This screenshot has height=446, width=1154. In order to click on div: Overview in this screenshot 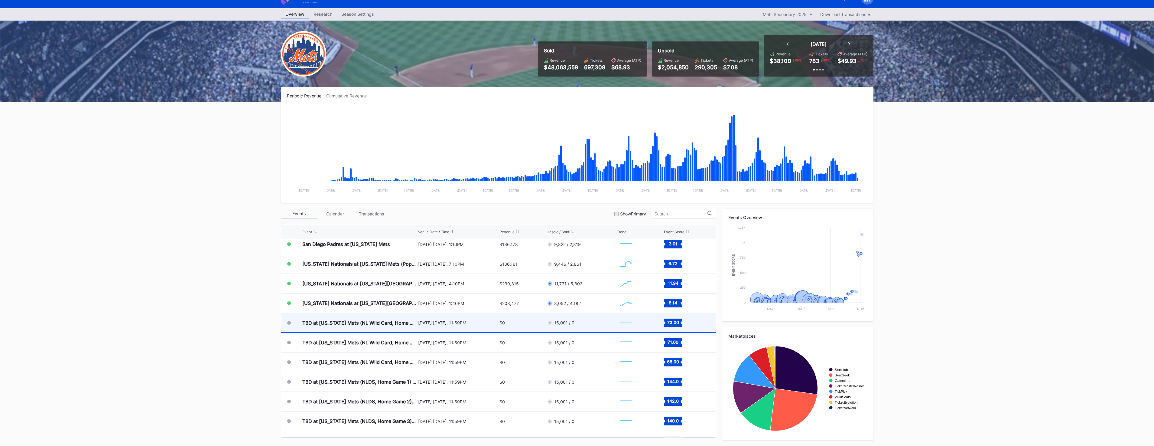, I will do `click(295, 14)`.